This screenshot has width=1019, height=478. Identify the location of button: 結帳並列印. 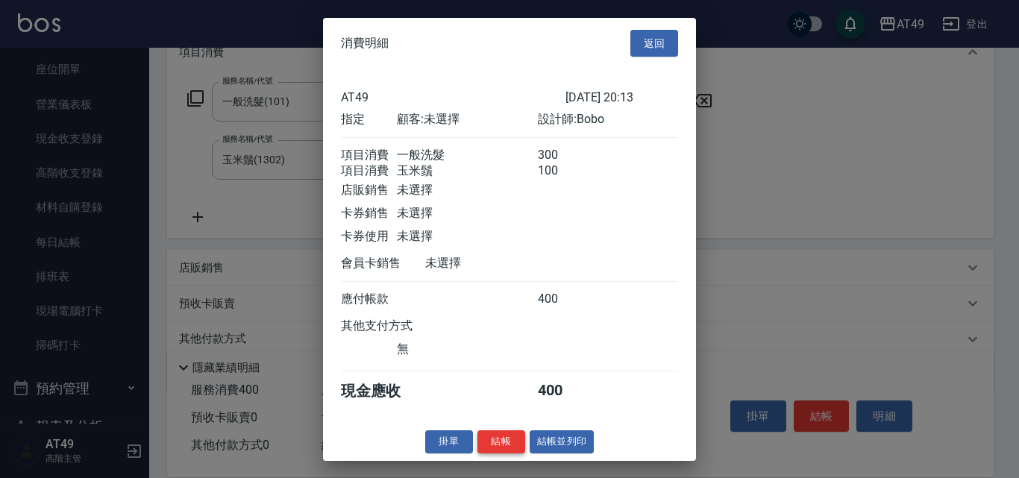
(562, 442).